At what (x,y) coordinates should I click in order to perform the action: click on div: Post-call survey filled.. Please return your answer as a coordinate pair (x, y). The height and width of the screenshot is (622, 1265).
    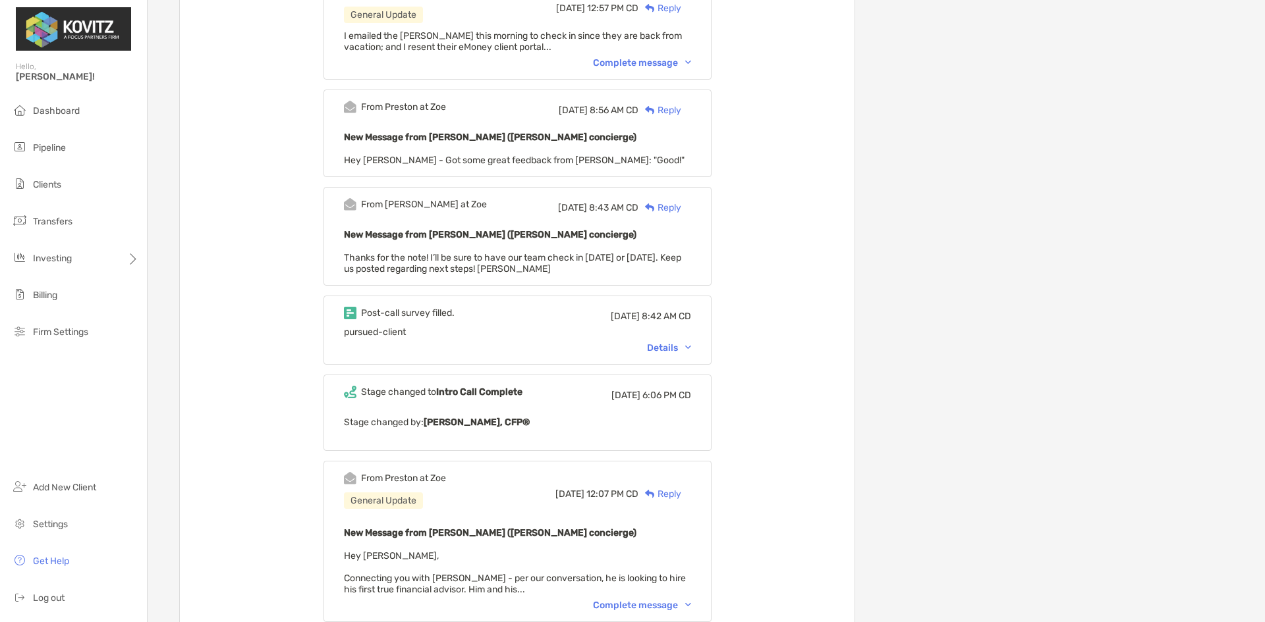
    Looking at the image, I should click on (408, 313).